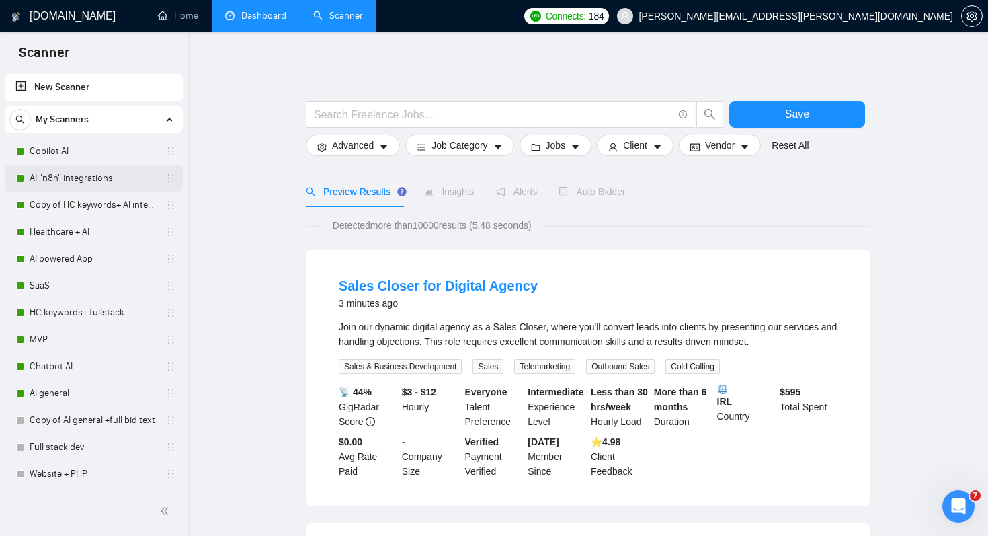 The width and height of the screenshot is (988, 536). I want to click on div: Hourly, so click(431, 407).